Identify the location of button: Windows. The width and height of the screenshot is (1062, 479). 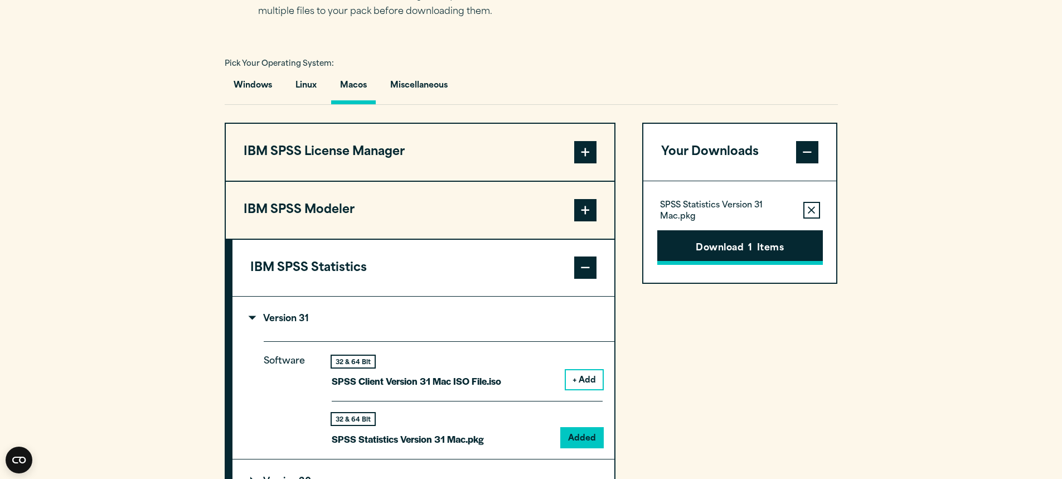
(253, 88).